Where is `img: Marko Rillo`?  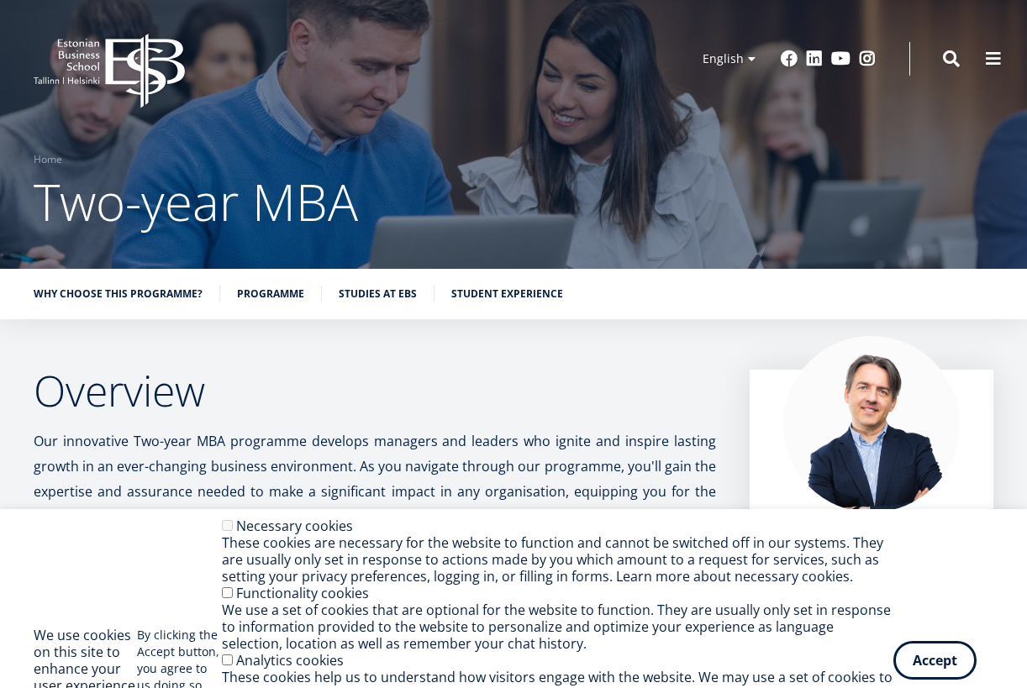 img: Marko Rillo is located at coordinates (871, 424).